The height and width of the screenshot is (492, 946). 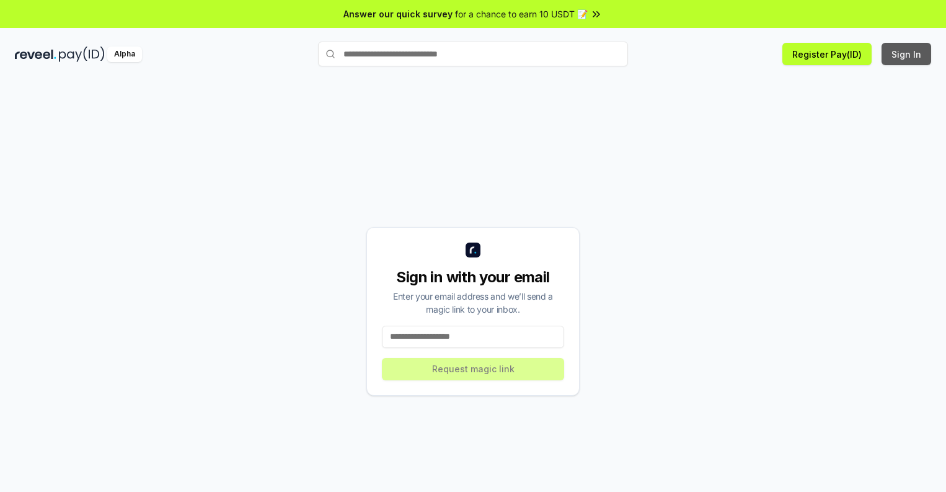 I want to click on img: reveel_dark, so click(x=35, y=54).